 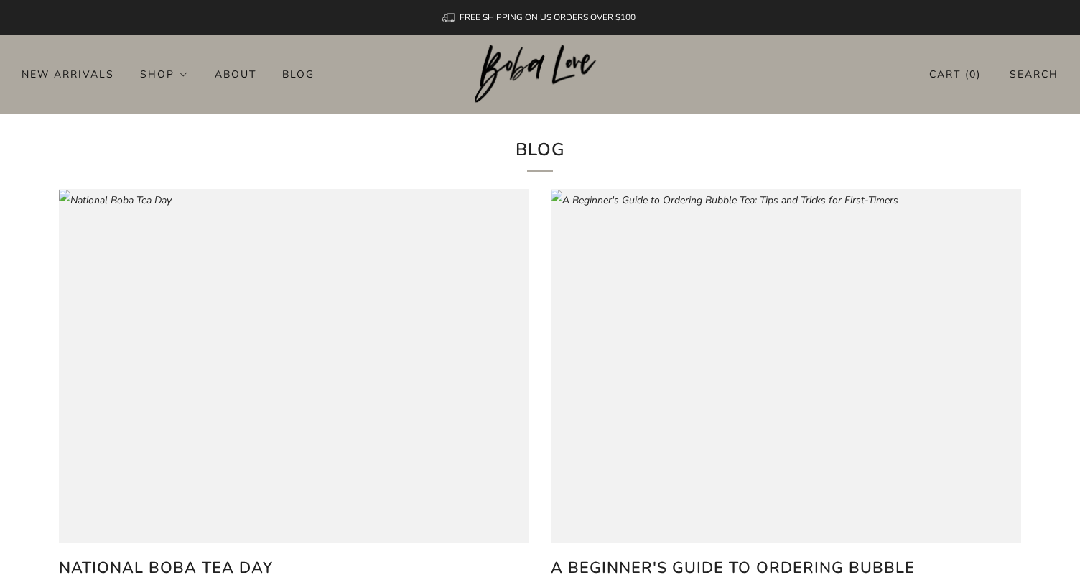 I want to click on summary: Shop, so click(x=164, y=74).